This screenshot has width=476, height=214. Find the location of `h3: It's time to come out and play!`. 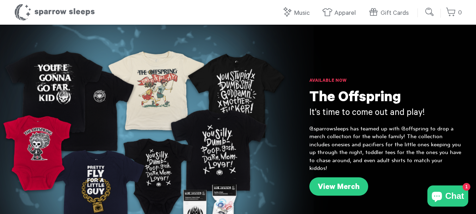

h3: It's time to come out and play! is located at coordinates (386, 114).